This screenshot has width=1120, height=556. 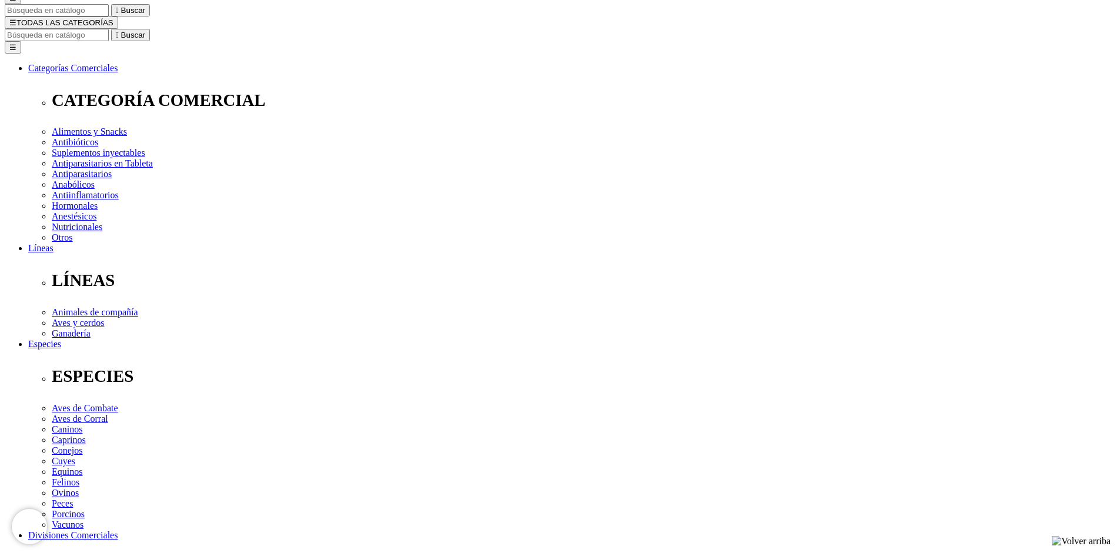 I want to click on img: Volver arriba, so click(x=1082, y=541).